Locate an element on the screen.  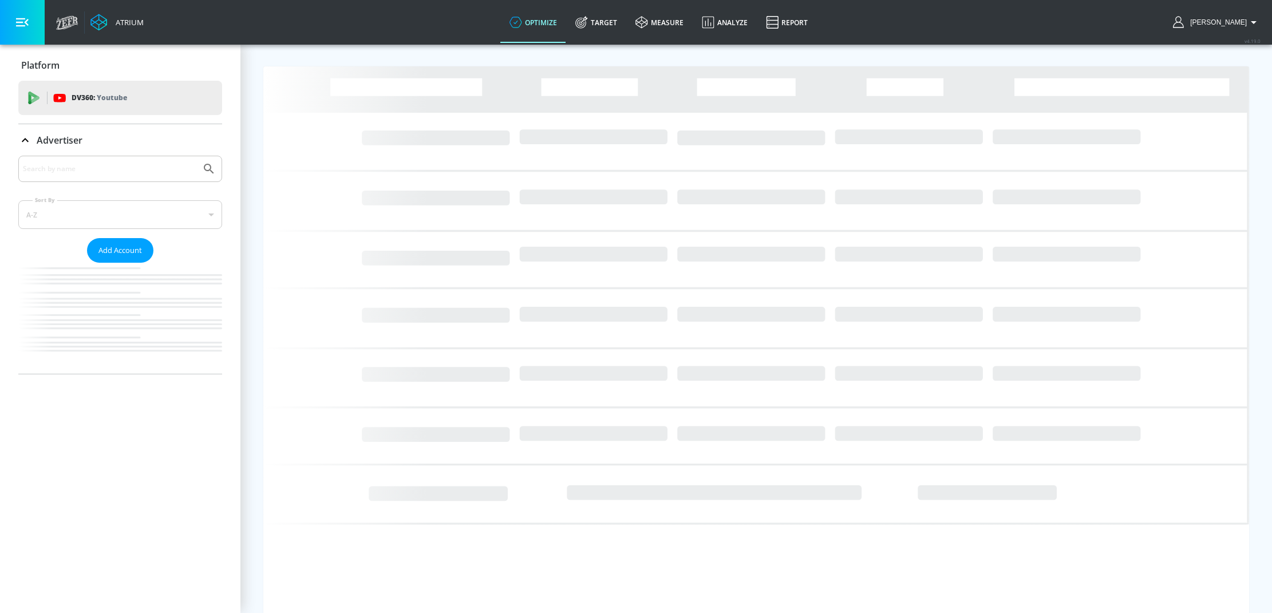
a: Analyze is located at coordinates (725, 22).